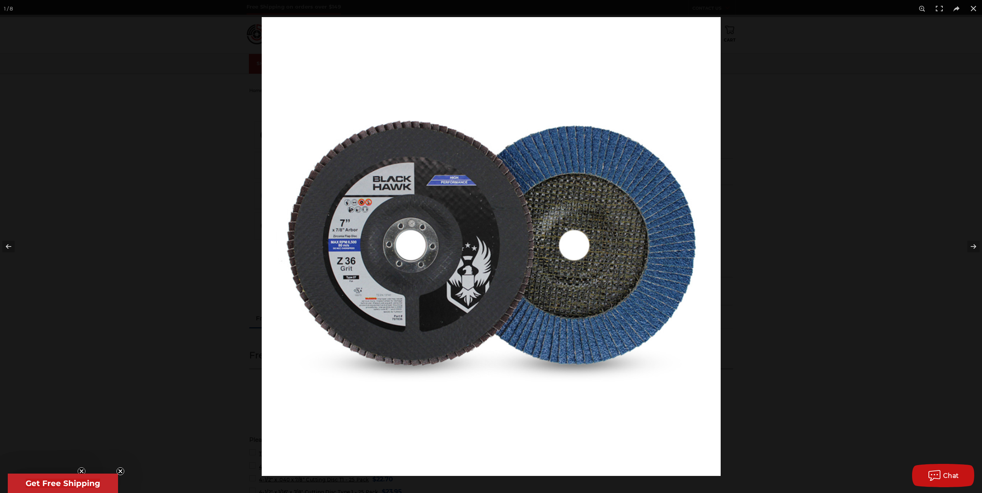 Image resolution: width=982 pixels, height=493 pixels. Describe the element at coordinates (63, 484) in the screenshot. I see `span: Get Free Shipping` at that location.